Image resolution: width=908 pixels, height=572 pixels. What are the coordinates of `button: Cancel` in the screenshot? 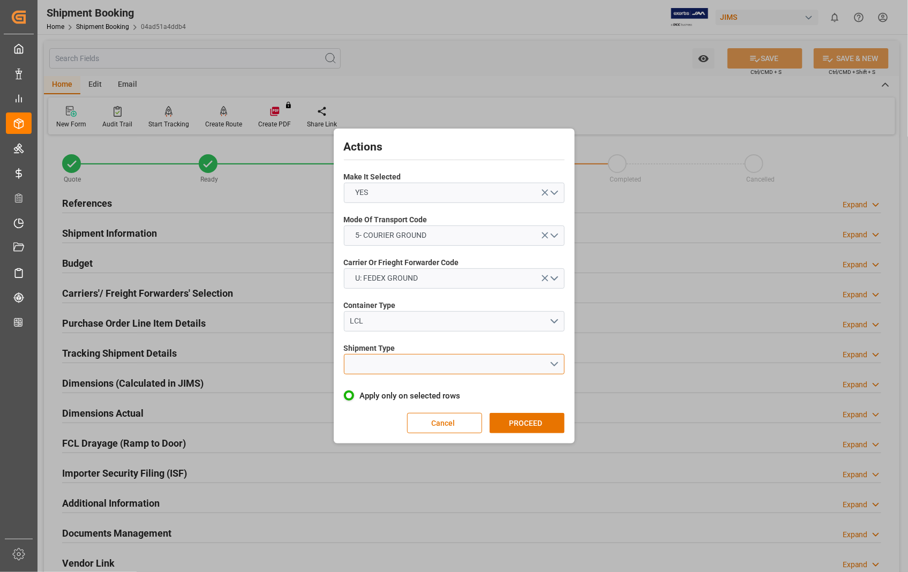 It's located at (445, 423).